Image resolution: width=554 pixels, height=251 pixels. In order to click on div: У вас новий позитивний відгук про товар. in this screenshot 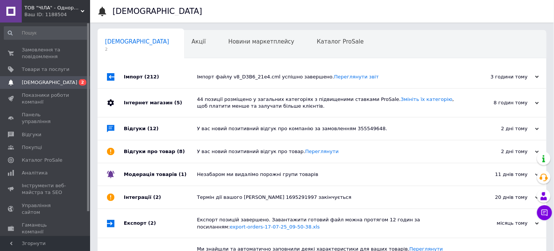, I will do `click(331, 152)`.